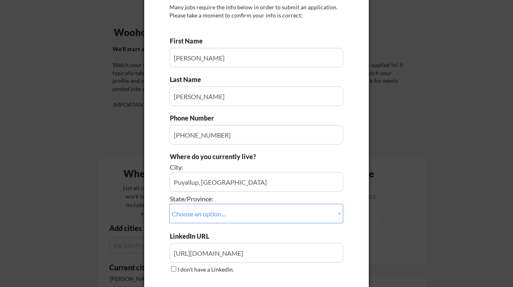 This screenshot has width=513, height=287. Describe the element at coordinates (194, 118) in the screenshot. I see `div: Phone Number` at that location.